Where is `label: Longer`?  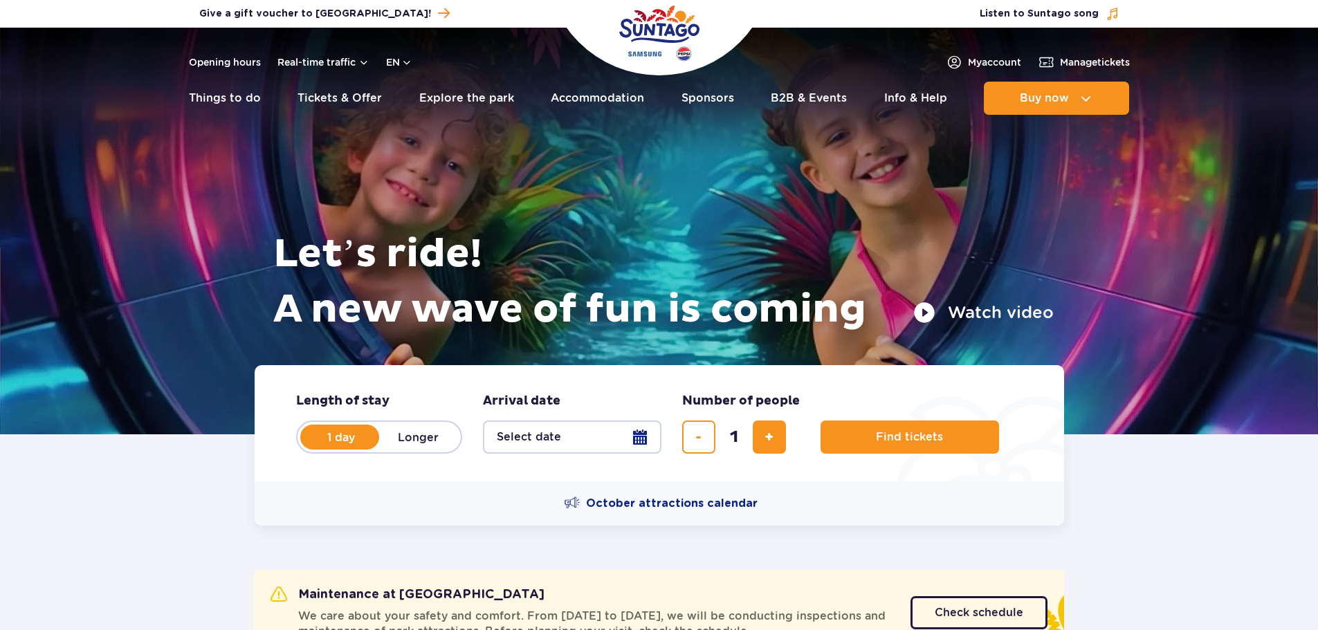
label: Longer is located at coordinates (418, 437).